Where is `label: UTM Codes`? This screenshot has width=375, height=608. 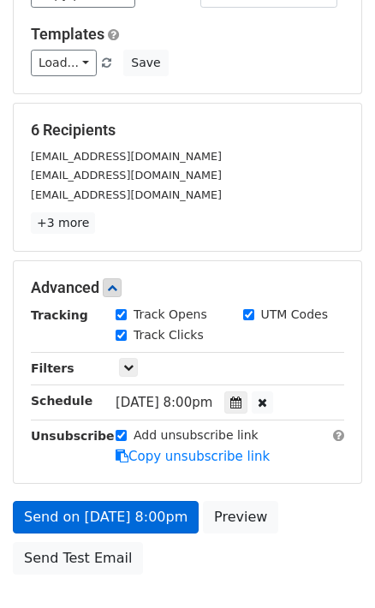
label: UTM Codes is located at coordinates (294, 314).